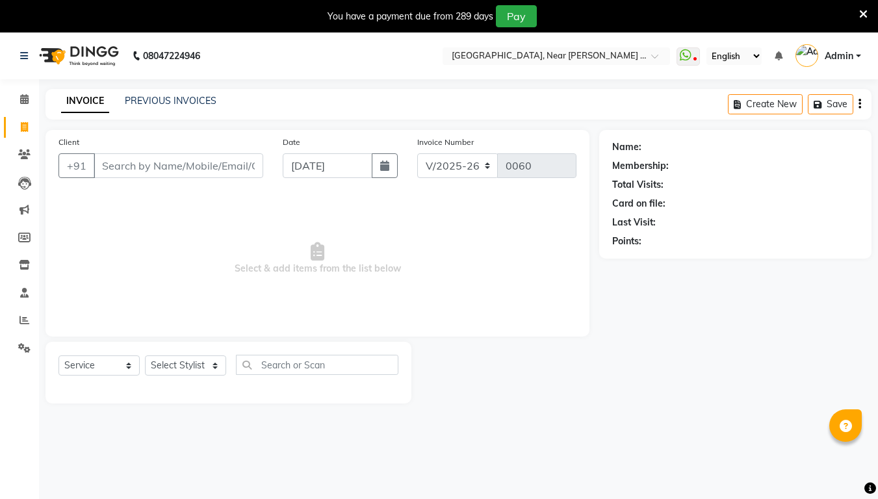 The image size is (878, 499). Describe the element at coordinates (85, 101) in the screenshot. I see `a: INVOICE` at that location.